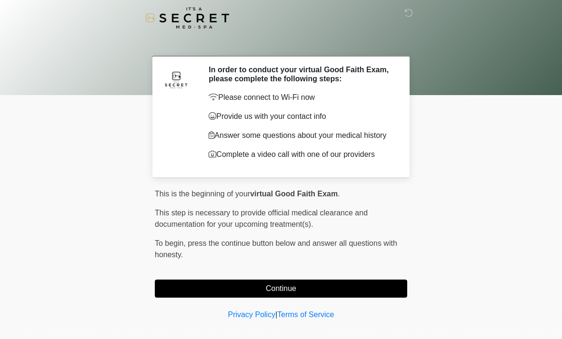 Image resolution: width=562 pixels, height=339 pixels. Describe the element at coordinates (300, 155) in the screenshot. I see `p: Complete a video call with one of our providers` at that location.